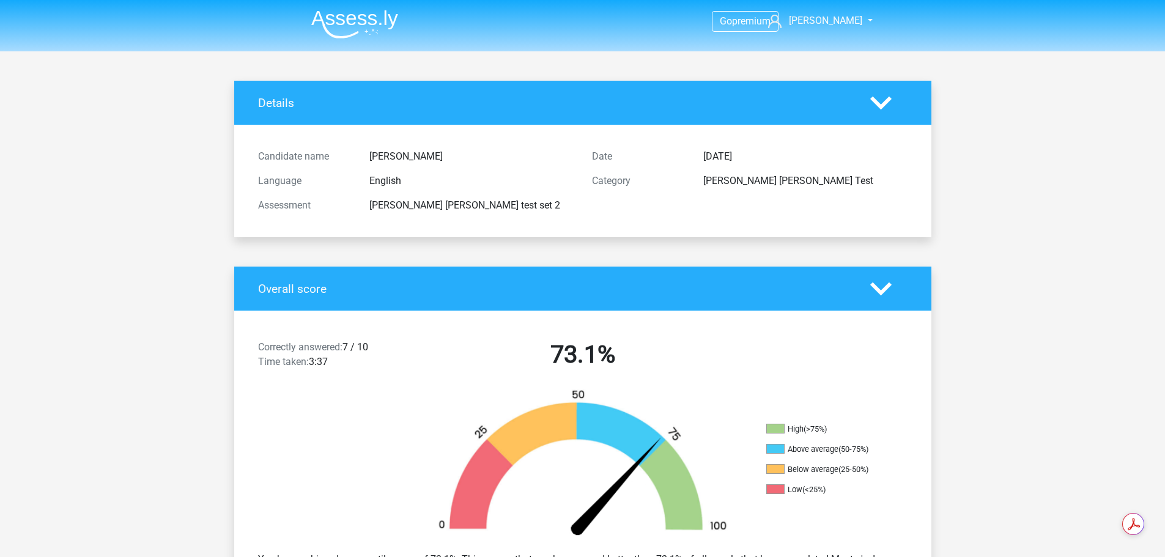 The height and width of the screenshot is (557, 1165). I want to click on span: Correctly answered:, so click(300, 347).